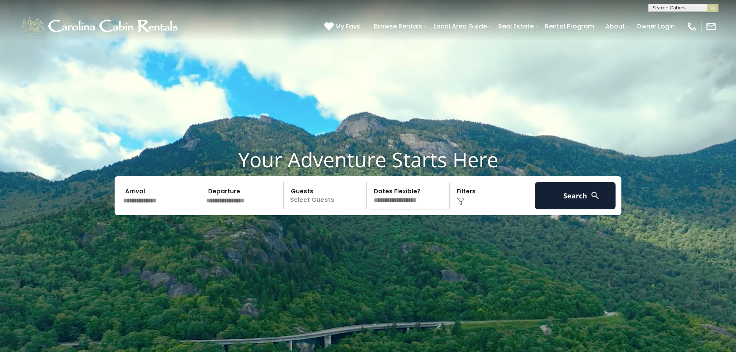 This screenshot has height=352, width=736. Describe the element at coordinates (711, 27) in the screenshot. I see `img: mail-regular-white.png` at that location.